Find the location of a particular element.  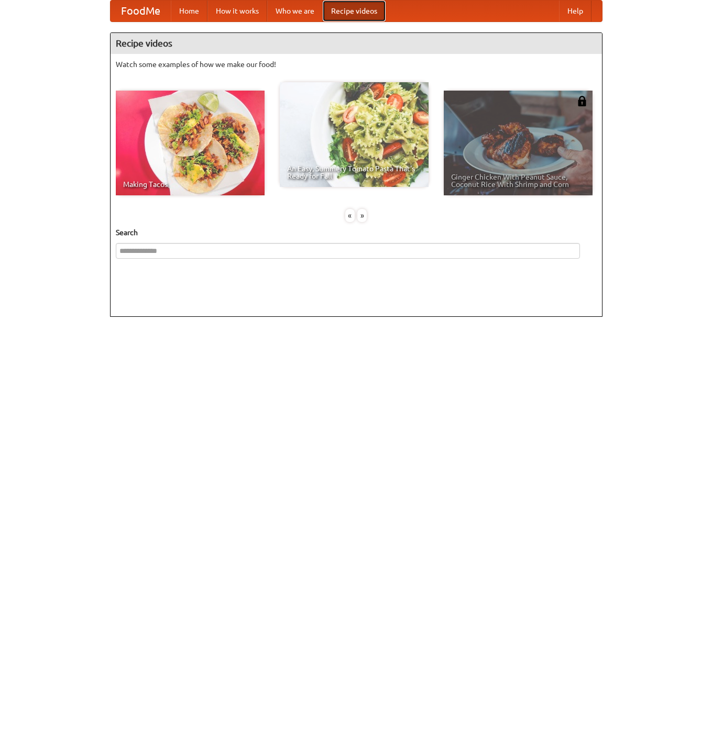

h5: Search is located at coordinates (356, 233).